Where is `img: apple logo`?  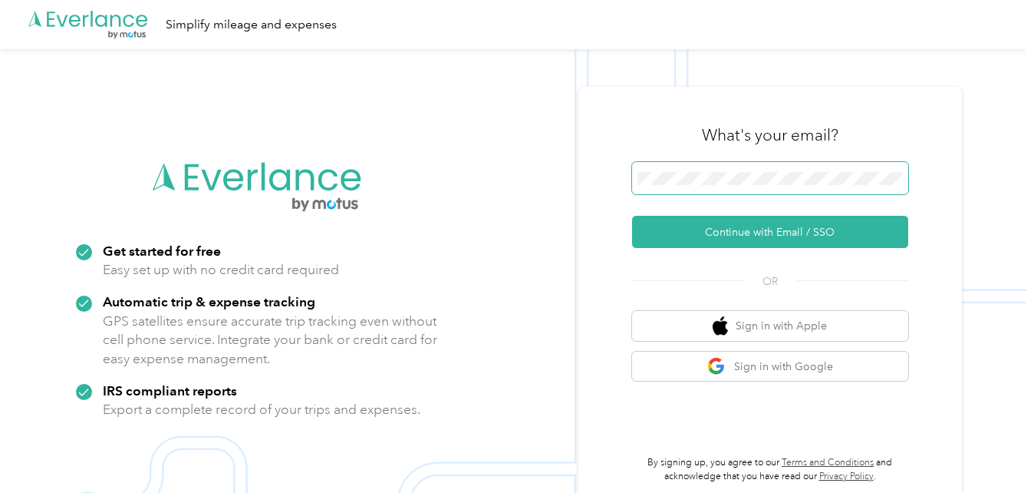 img: apple logo is located at coordinates (720, 325).